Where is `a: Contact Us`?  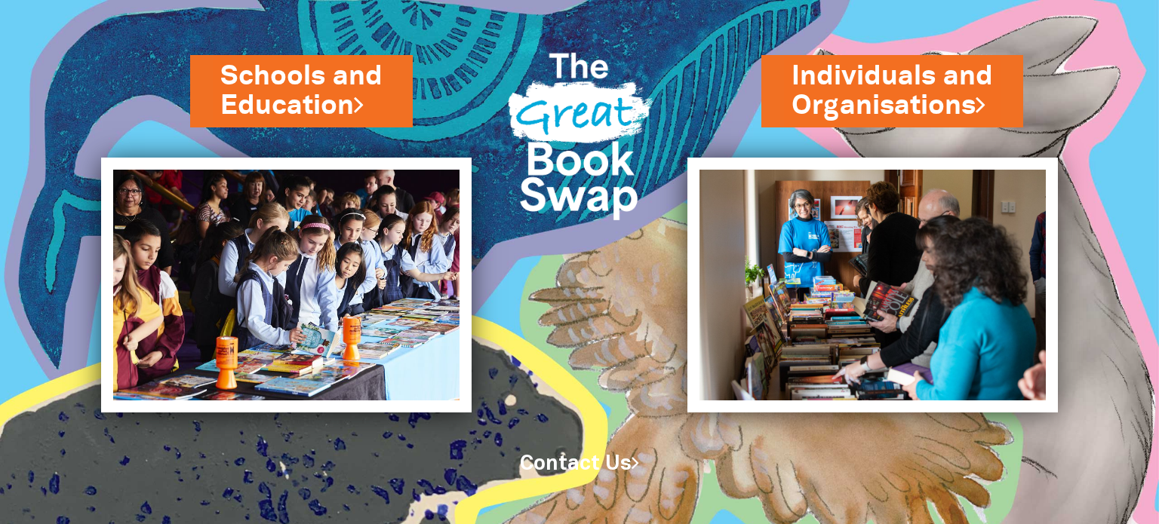
a: Contact Us is located at coordinates (579, 464).